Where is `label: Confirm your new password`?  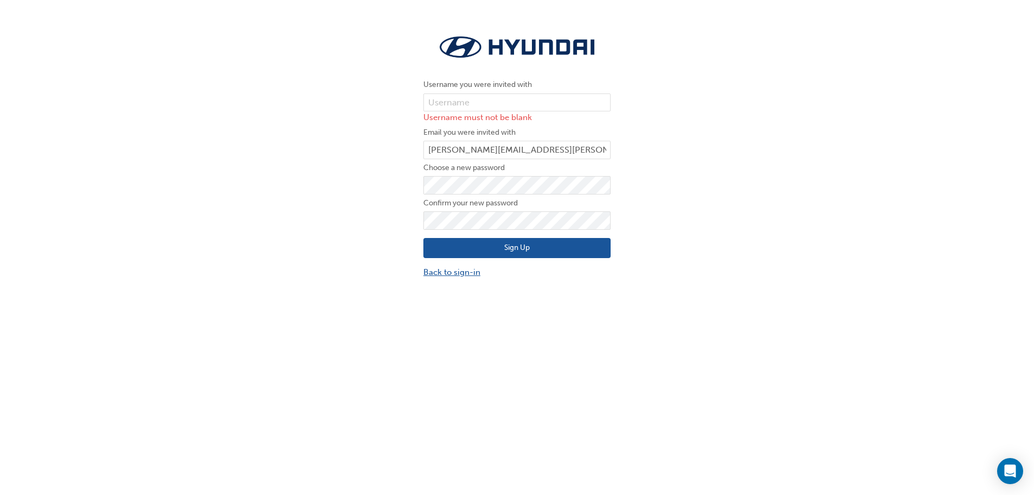
label: Confirm your new password is located at coordinates (517, 203).